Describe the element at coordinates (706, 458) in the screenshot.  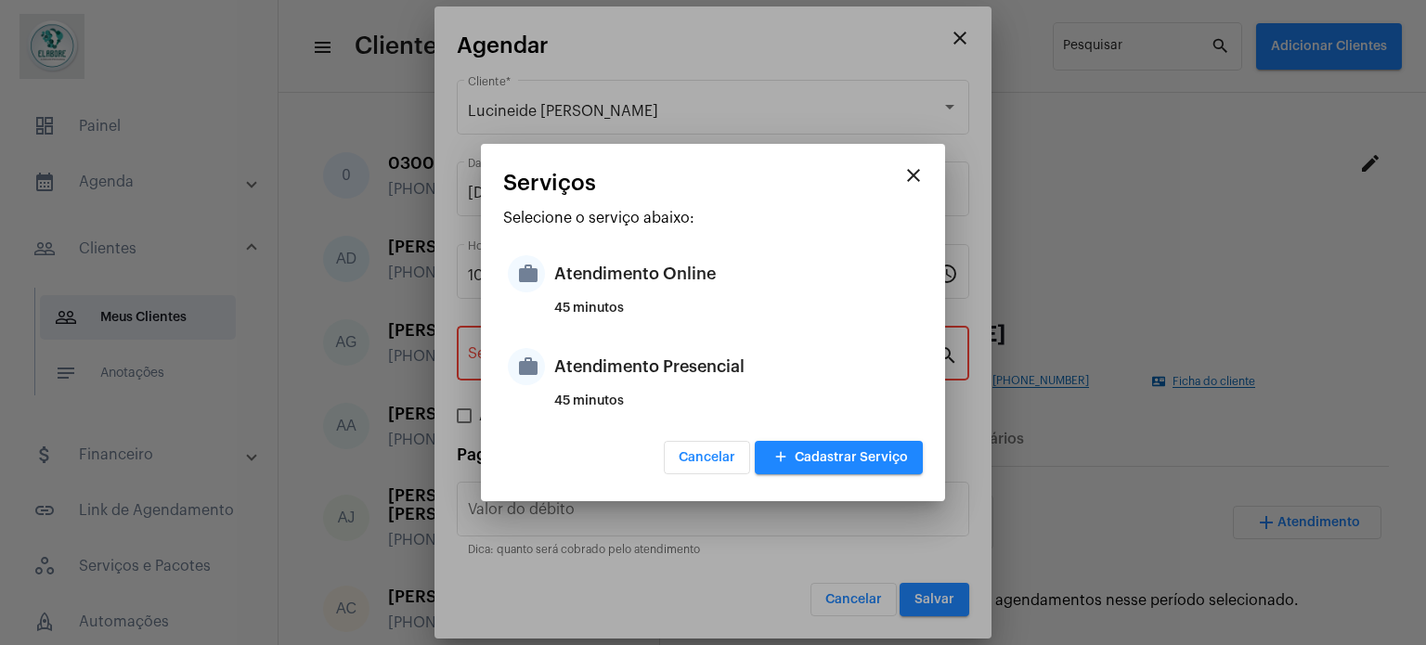
I see `span: Cancelar` at that location.